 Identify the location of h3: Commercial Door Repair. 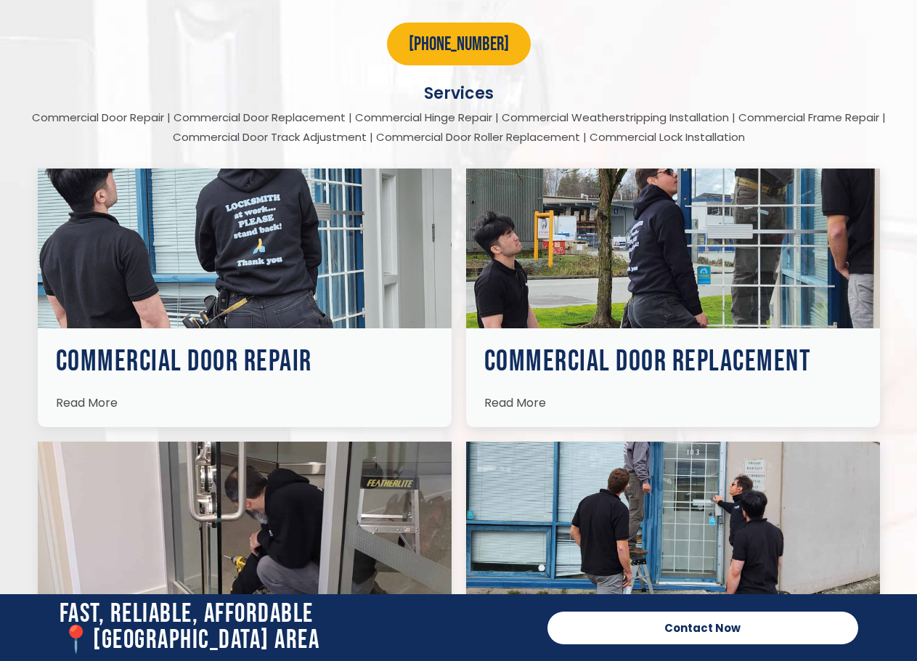
(245, 362).